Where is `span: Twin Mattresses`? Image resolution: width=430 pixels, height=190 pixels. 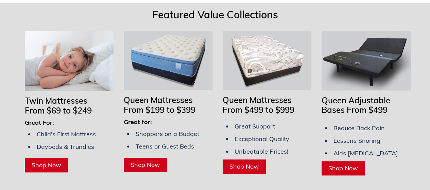
span: Twin Mattresses is located at coordinates (56, 101).